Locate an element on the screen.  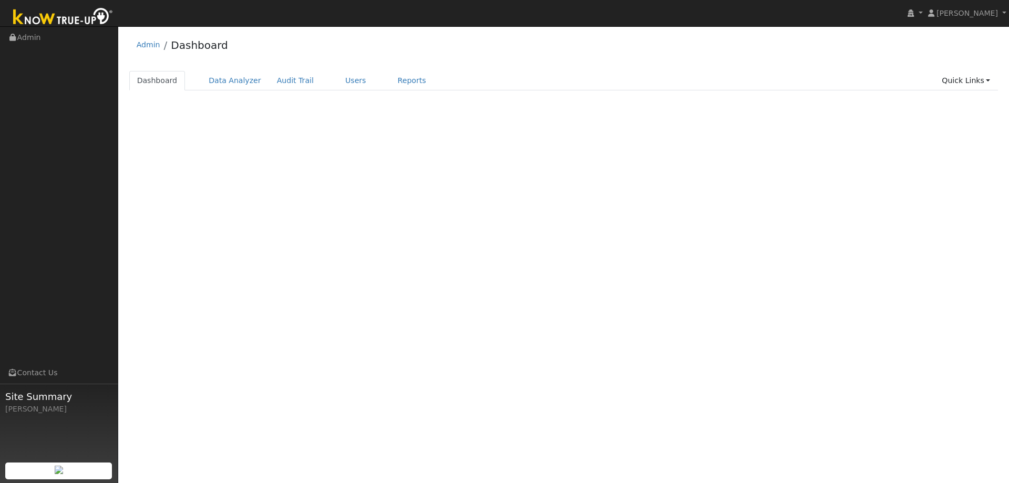
a: Admin is located at coordinates (148, 45).